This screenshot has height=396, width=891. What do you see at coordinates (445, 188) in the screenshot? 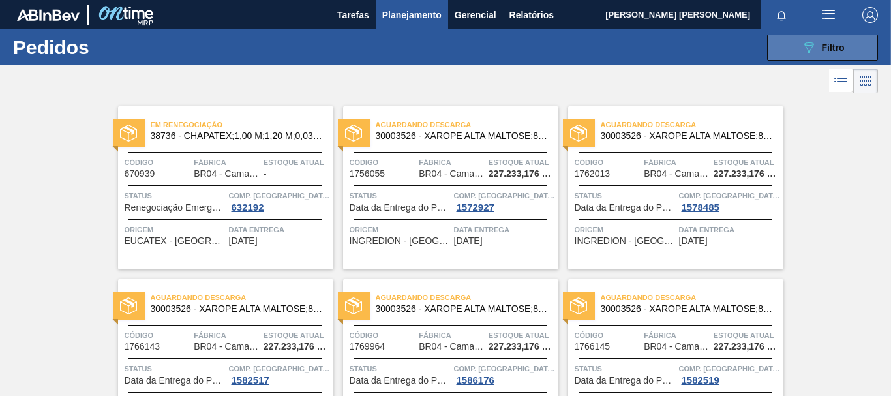
I see `a: statusAguardando Descarga30003526 - XAROPE ALTA MALTOSE;82%;;Código1756055FábricaBR04 - CamaçariE...` at bounding box center [445, 188].